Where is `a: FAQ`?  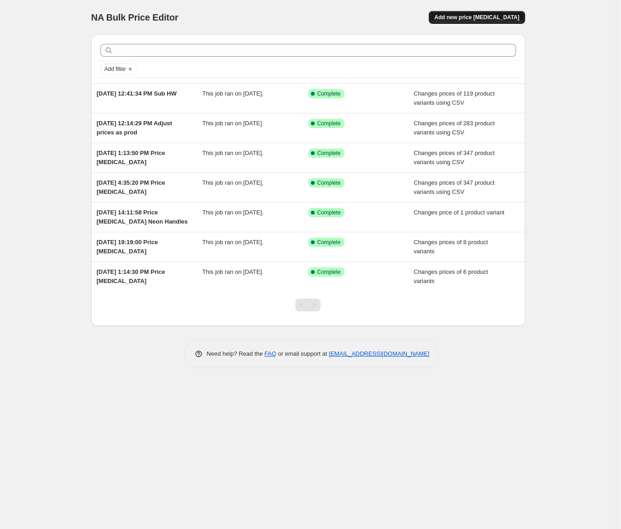 a: FAQ is located at coordinates (271, 353).